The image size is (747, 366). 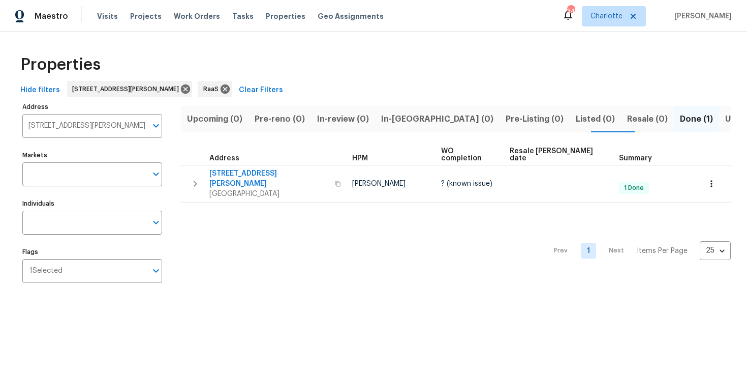 What do you see at coordinates (636, 158) in the screenshot?
I see `span: Summary` at bounding box center [636, 158].